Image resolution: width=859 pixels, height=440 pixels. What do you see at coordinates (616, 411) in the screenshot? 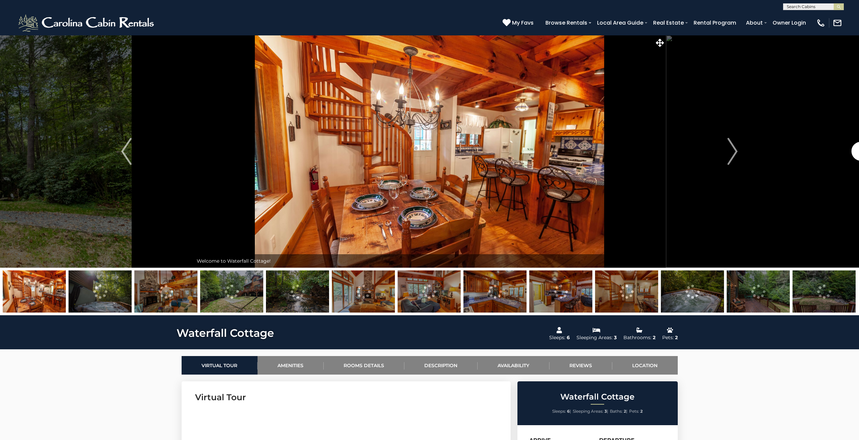
I see `span: Baths:` at bounding box center [616, 411].